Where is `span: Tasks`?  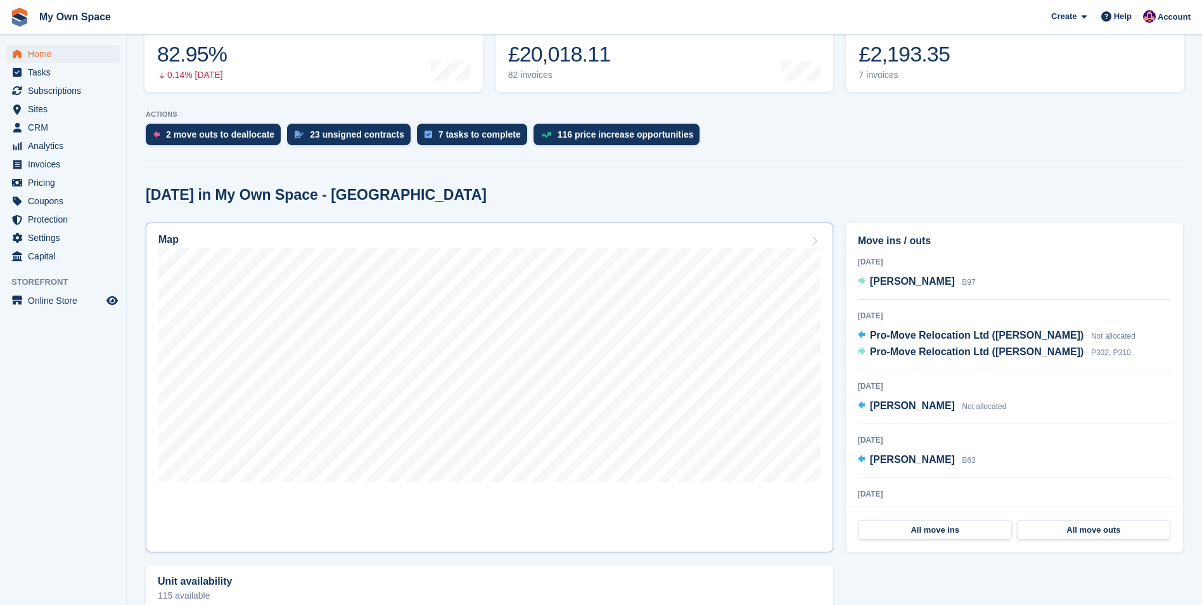 span: Tasks is located at coordinates (66, 72).